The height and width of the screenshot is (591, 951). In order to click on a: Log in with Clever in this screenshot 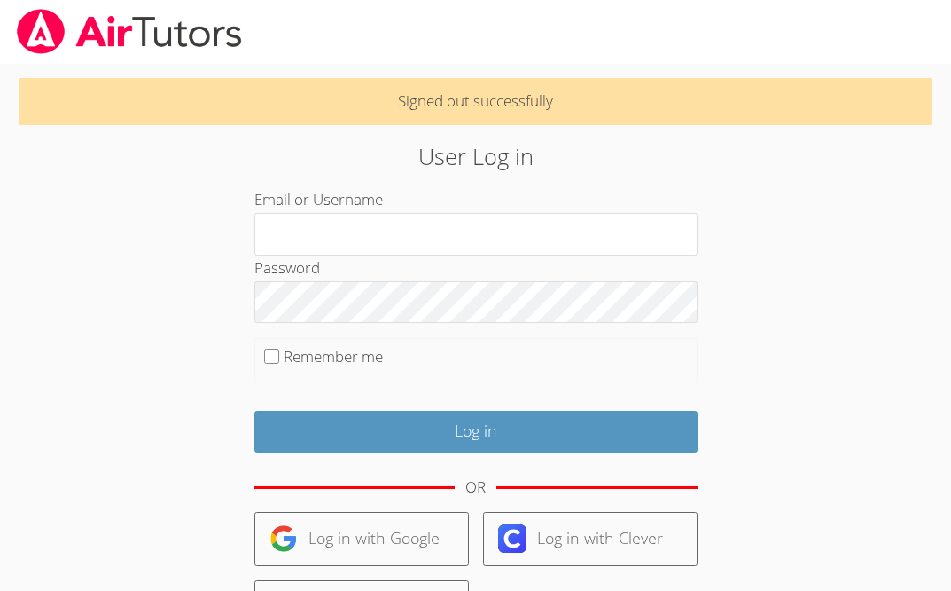, I will do `click(591, 538)`.